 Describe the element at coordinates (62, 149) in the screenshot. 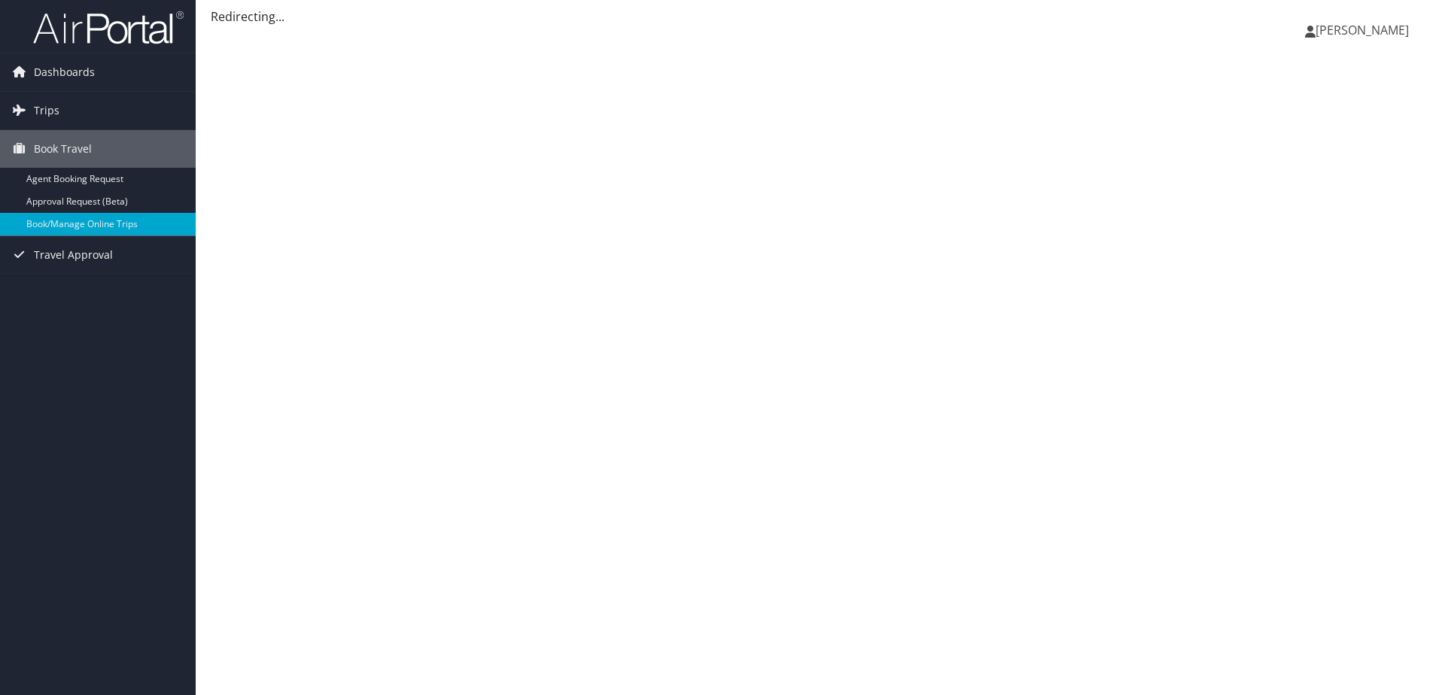

I see `span: Book Travel` at that location.